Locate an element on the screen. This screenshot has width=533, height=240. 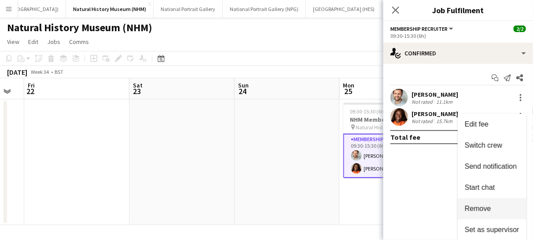
button: Edit fee is located at coordinates (492, 124).